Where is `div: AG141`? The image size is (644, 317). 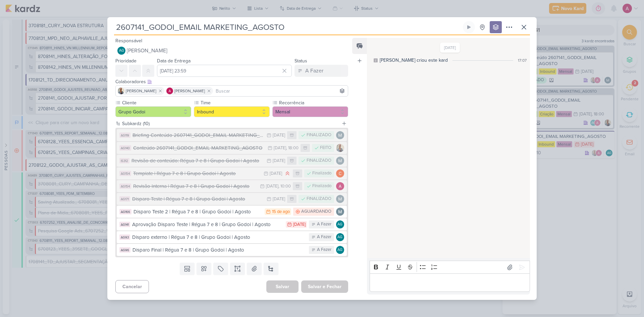 div: AG141 is located at coordinates (125, 224).